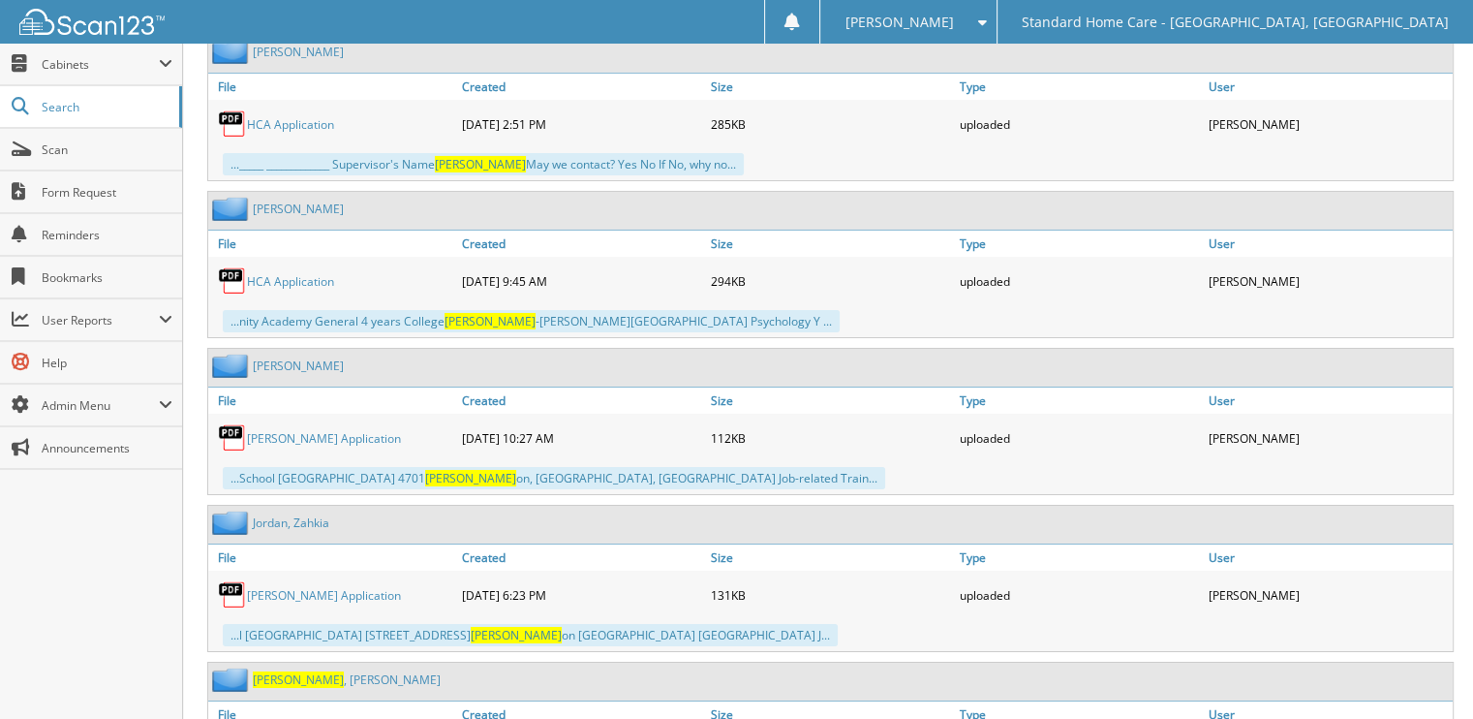 This screenshot has width=1473, height=719. What do you see at coordinates (830, 438) in the screenshot?
I see `div: 112KB` at bounding box center [830, 438].